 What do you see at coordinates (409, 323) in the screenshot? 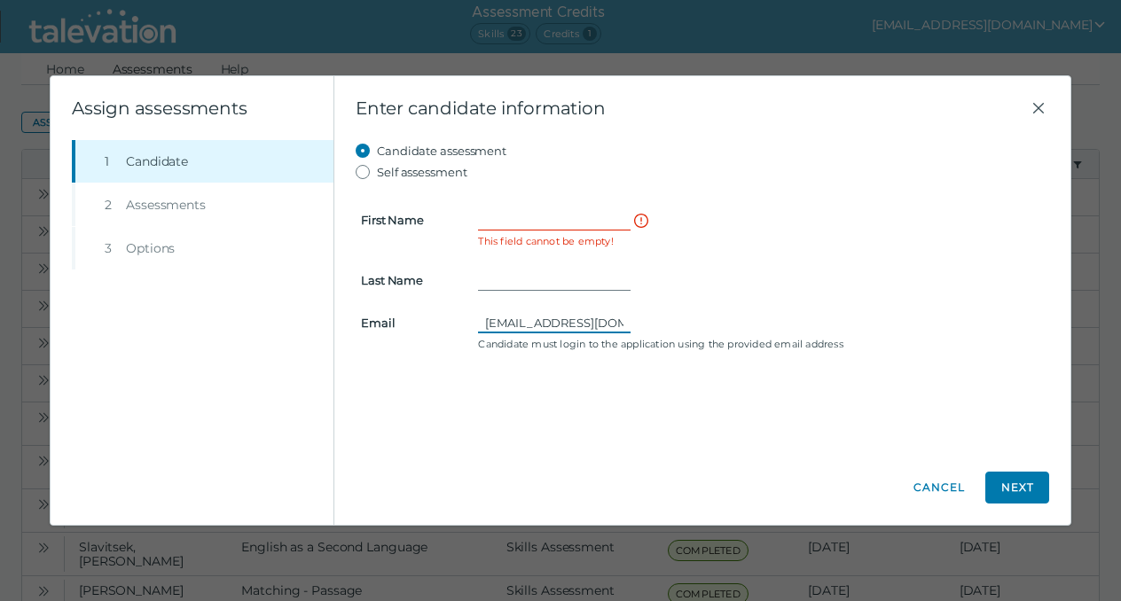
I see `label: Email` at bounding box center [409, 323].